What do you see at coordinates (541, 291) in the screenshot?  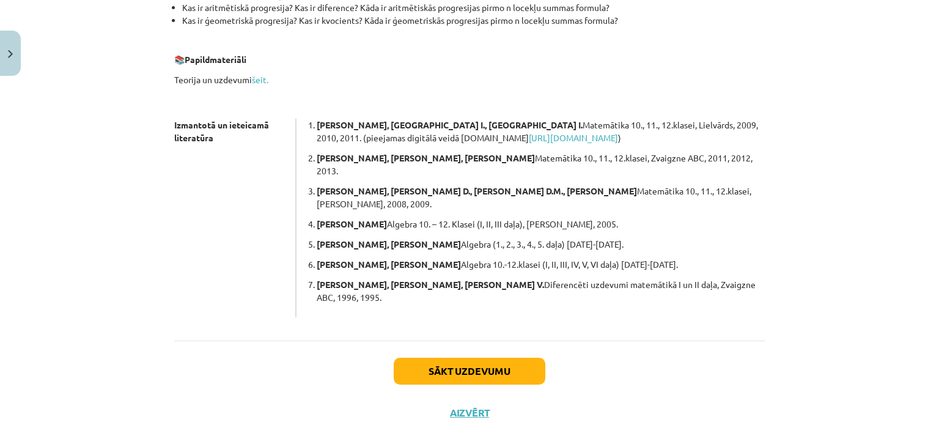 I see `p: Diferencēti uzdevumi matemātikā I un II daļa, Zvaigzne ABC, 1996, 1995.` at bounding box center [541, 291].